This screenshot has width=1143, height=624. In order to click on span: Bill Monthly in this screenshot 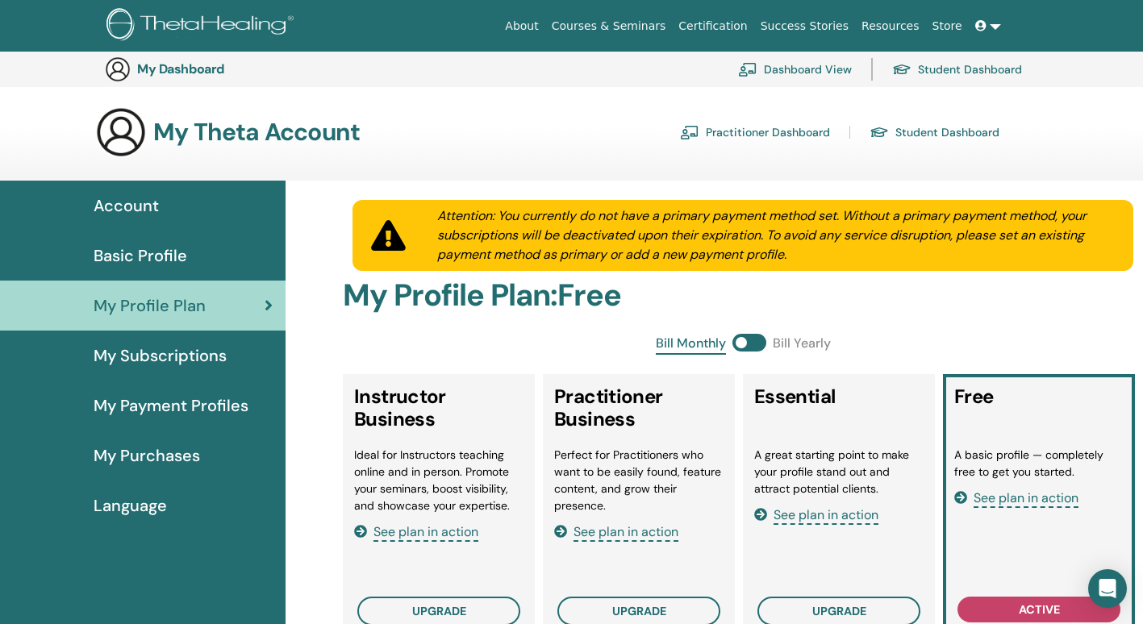, I will do `click(691, 344)`.